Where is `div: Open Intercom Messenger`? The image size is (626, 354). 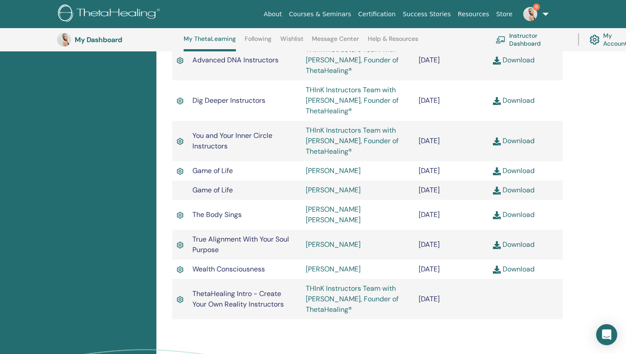
div: Open Intercom Messenger is located at coordinates (607, 335).